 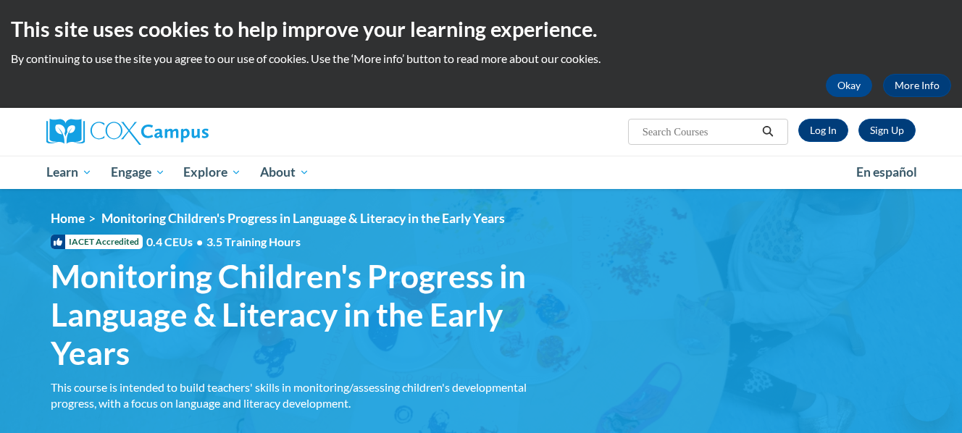 I want to click on a: Learn, so click(x=69, y=172).